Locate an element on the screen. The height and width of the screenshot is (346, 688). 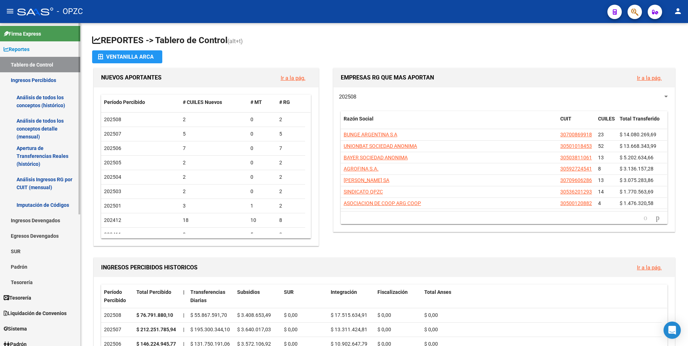
span: SINDICATO QPZC is located at coordinates (363, 192).